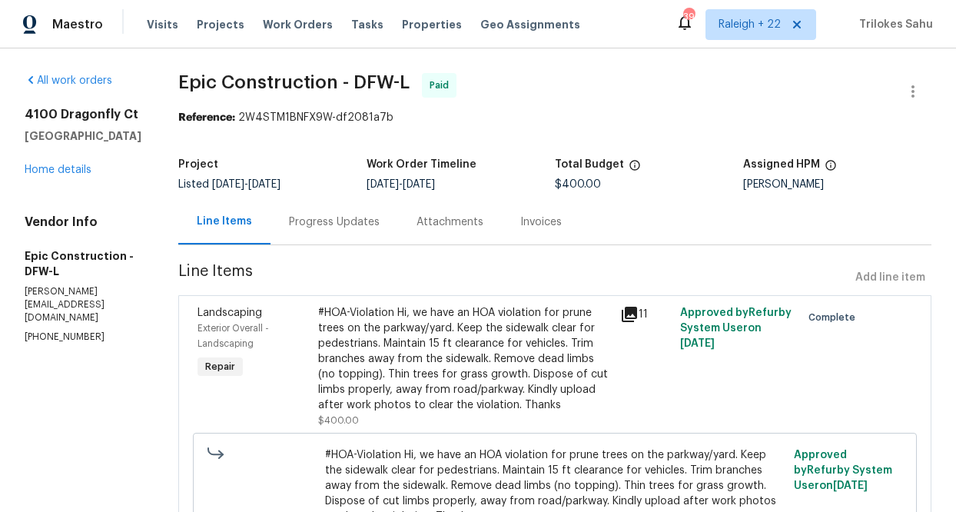 This screenshot has width=956, height=512. Describe the element at coordinates (530, 25) in the screenshot. I see `span: Geo Assignments` at that location.